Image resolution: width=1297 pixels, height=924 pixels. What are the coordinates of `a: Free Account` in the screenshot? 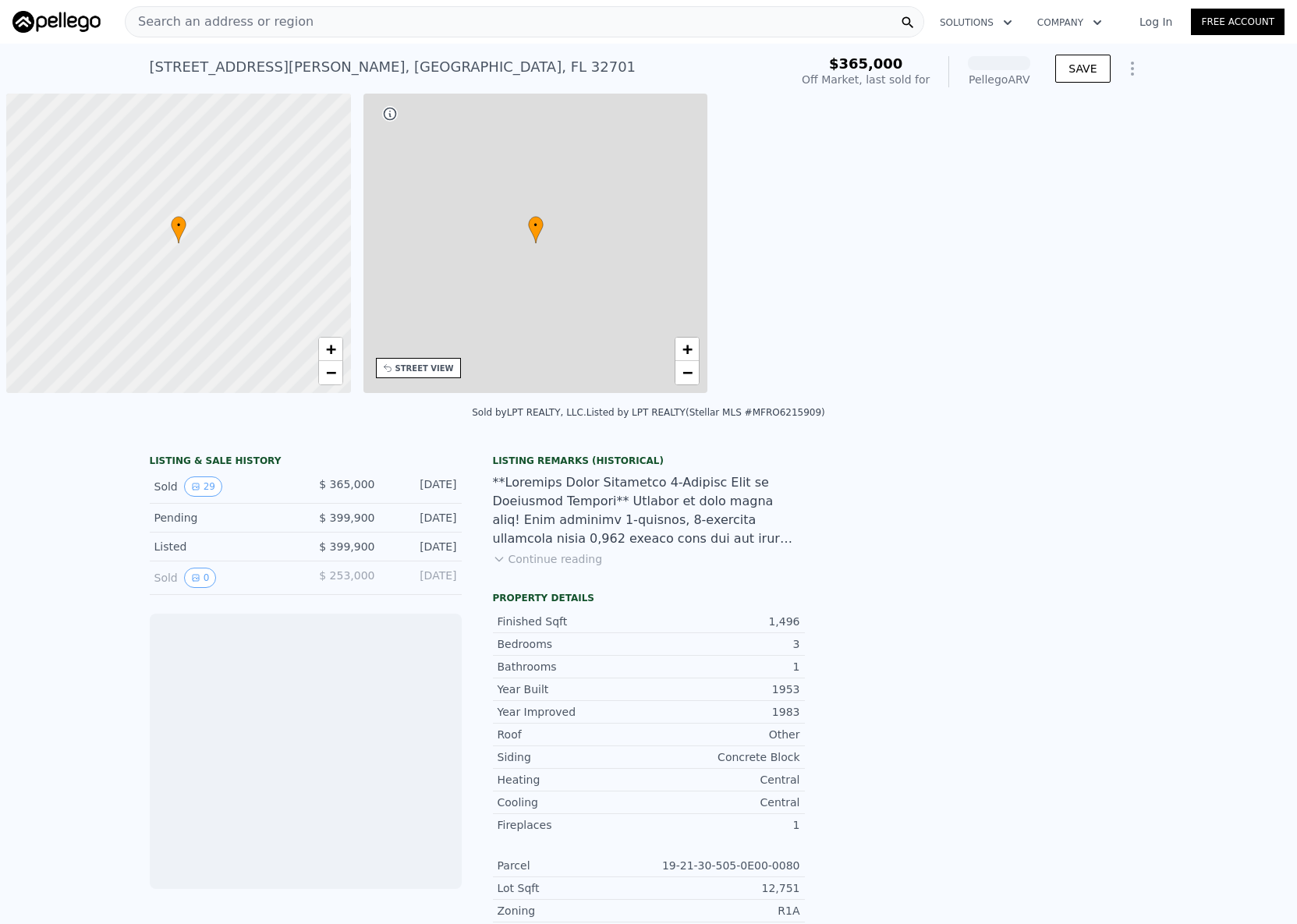 It's located at (1238, 22).